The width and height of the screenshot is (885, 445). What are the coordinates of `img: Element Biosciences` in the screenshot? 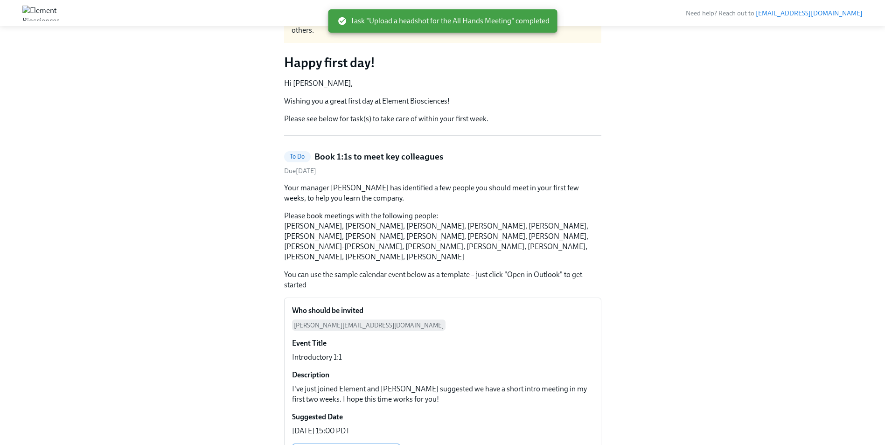 It's located at (41, 13).